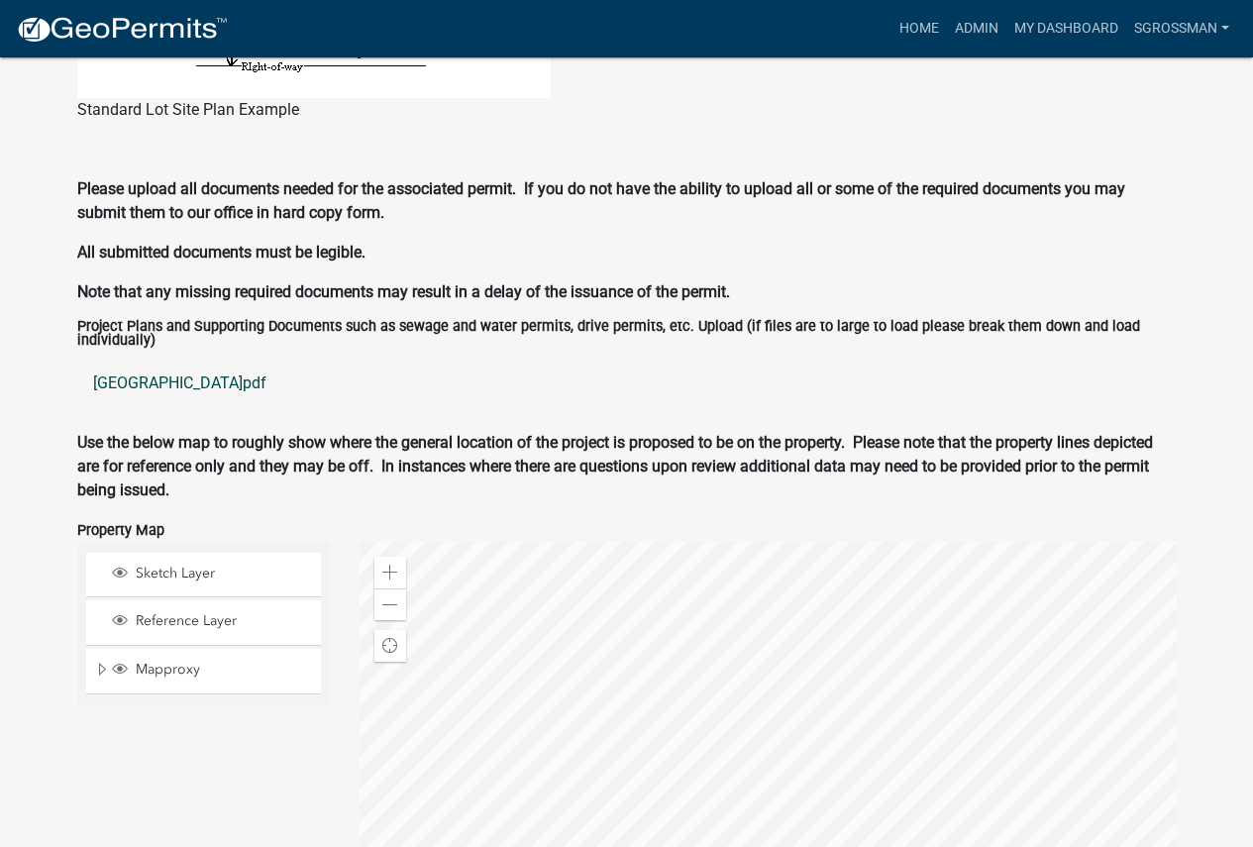 Image resolution: width=1253 pixels, height=847 pixels. What do you see at coordinates (1066, 29) in the screenshot?
I see `a: My Dashboard` at bounding box center [1066, 29].